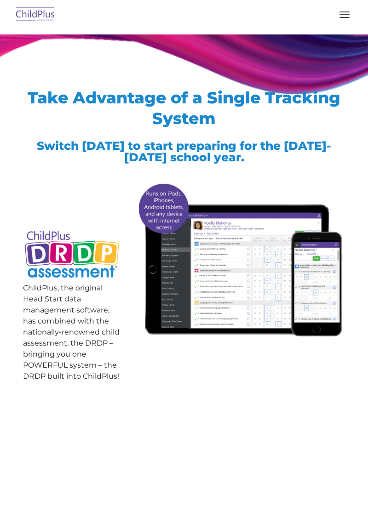  I want to click on img: Copyright - DRDP Logo, so click(72, 255).